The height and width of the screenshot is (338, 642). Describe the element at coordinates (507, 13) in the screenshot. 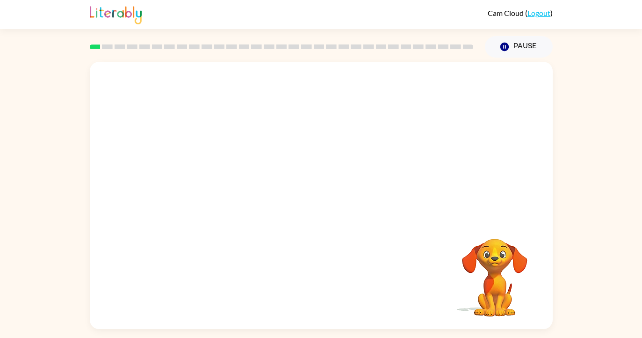

I see `span: Cam Cloud` at that location.